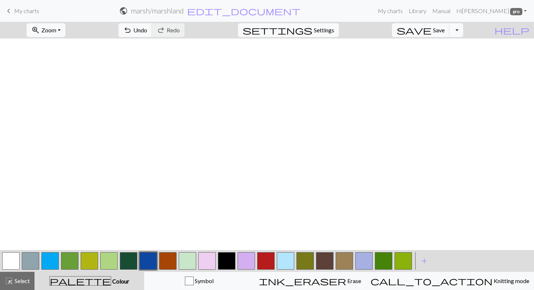 The width and height of the screenshot is (534, 290). I want to click on span: Zoom, so click(49, 30).